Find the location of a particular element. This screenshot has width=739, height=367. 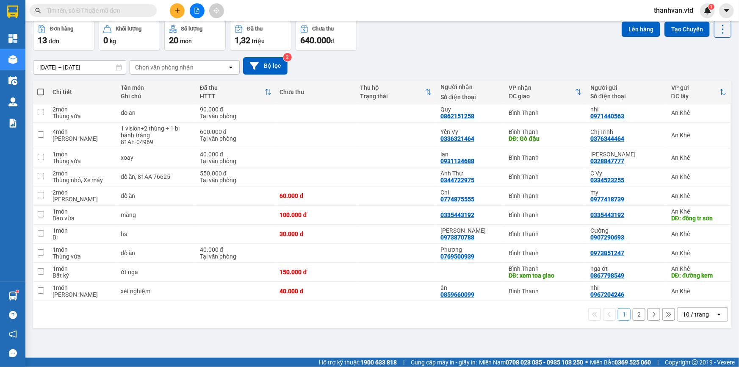

span: aim is located at coordinates (217, 11).